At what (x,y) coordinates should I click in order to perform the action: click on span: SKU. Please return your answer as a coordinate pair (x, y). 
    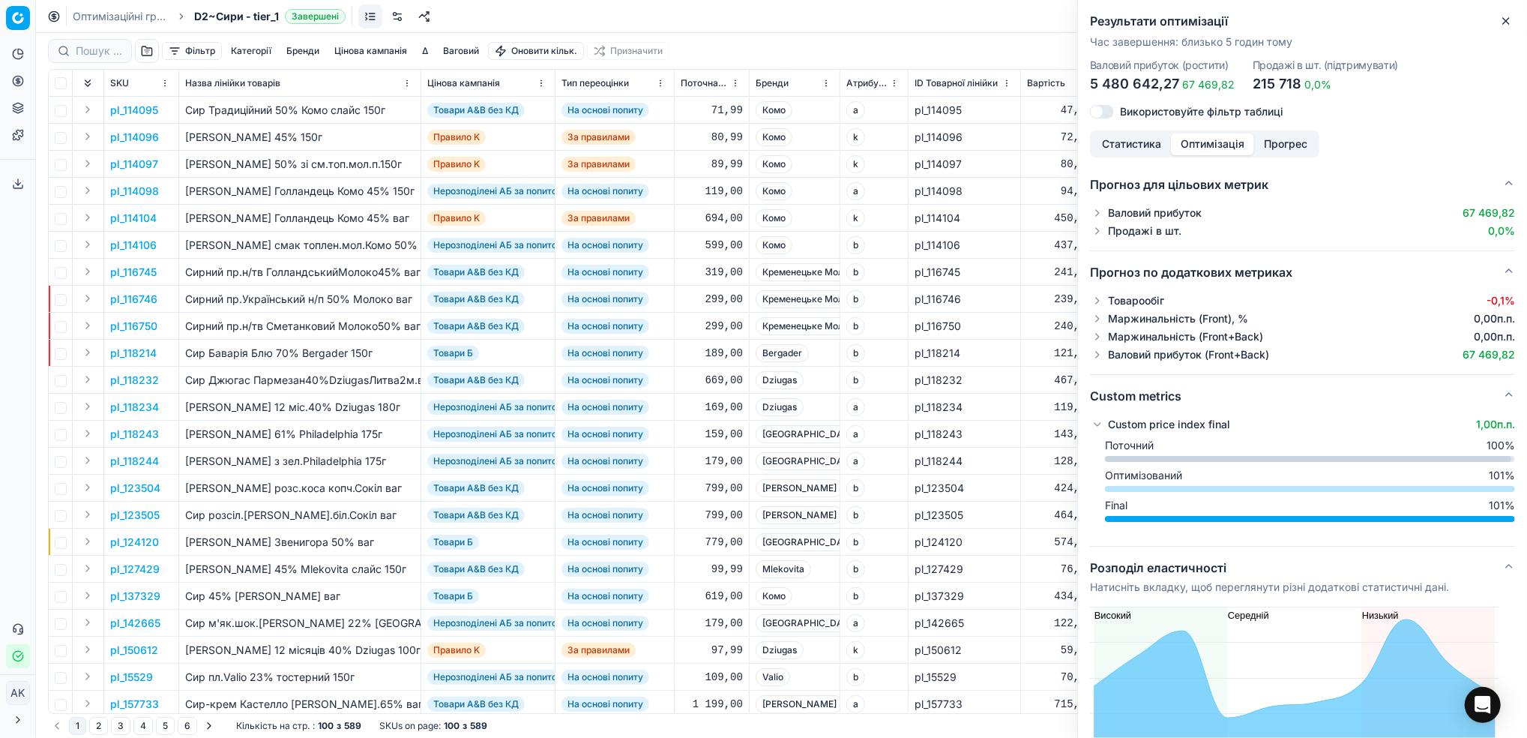
    Looking at the image, I should click on (119, 83).